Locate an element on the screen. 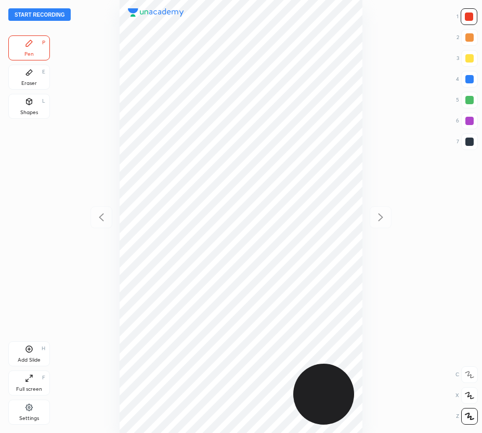 The width and height of the screenshot is (482, 433). div: X is located at coordinates (467, 395).